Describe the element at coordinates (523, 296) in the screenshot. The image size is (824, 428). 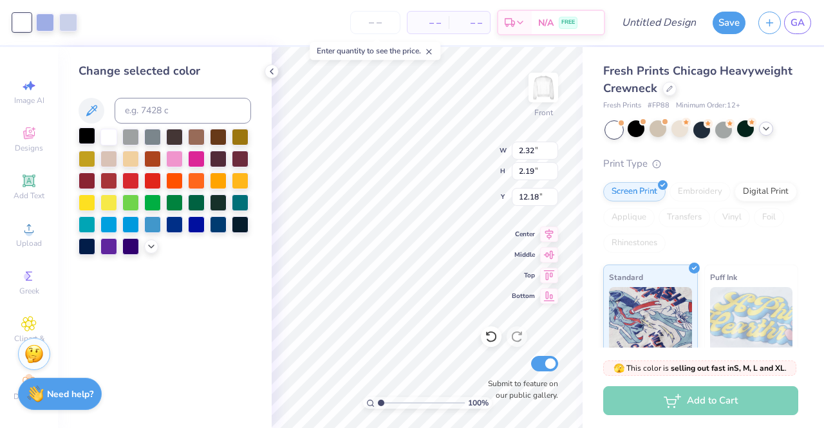
I see `span: Bottom` at that location.